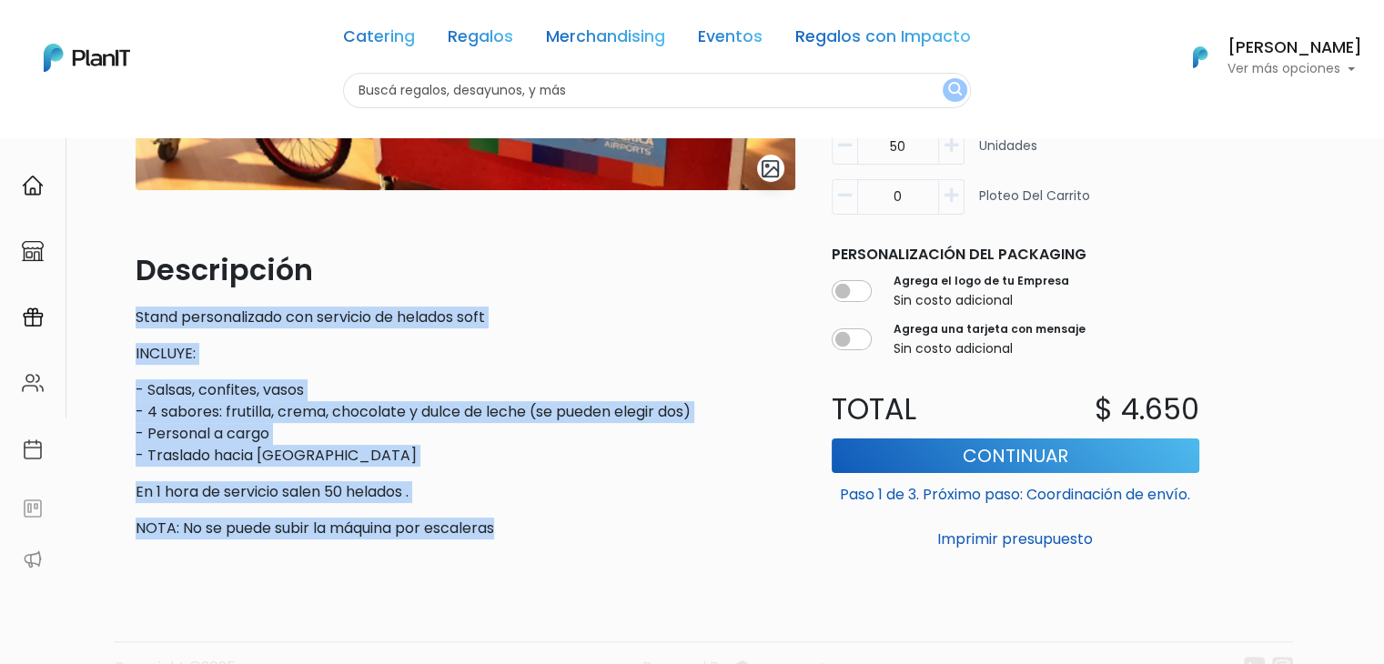 This screenshot has height=664, width=1384. I want to click on img: people-662611757002400ad9ed0e3c099ab2801c6687ba6c219adb57efc949bc21e19d.svg, so click(33, 383).